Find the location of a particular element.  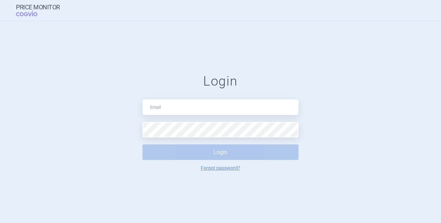

span: COGVIO is located at coordinates (32, 14).